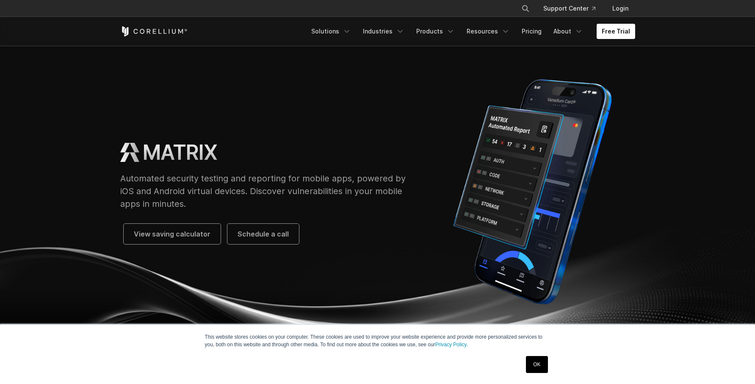 The image size is (755, 384). I want to click on a: View saving calculator, so click(172, 234).